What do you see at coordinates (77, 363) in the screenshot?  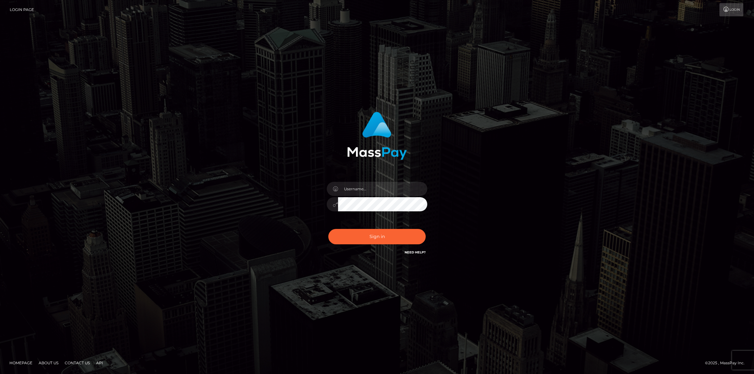 I see `a: Contact Us` at bounding box center [77, 363].